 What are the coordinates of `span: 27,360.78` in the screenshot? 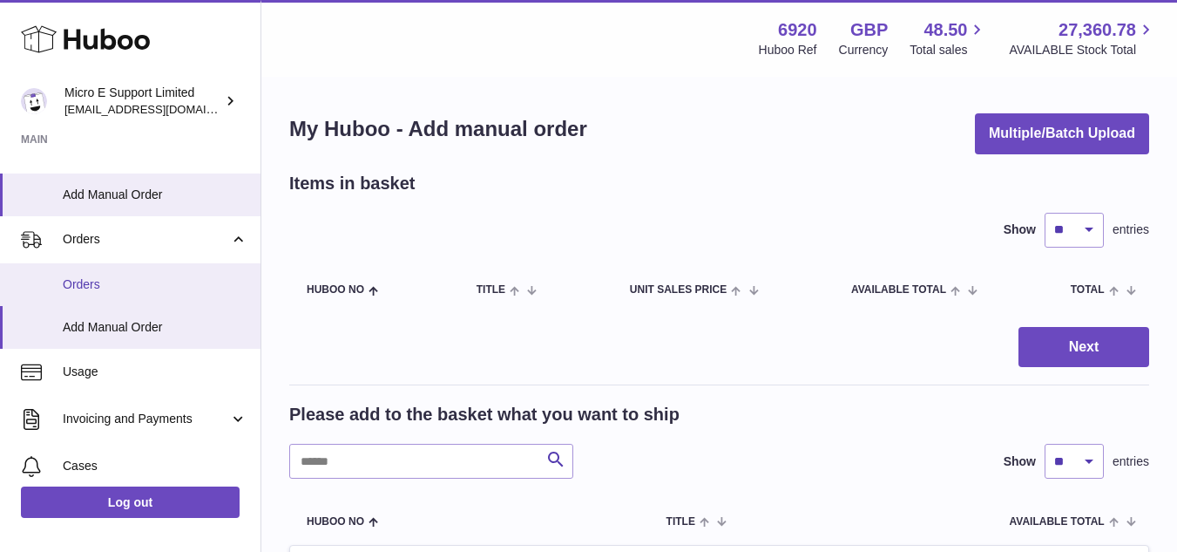 It's located at (1097, 30).